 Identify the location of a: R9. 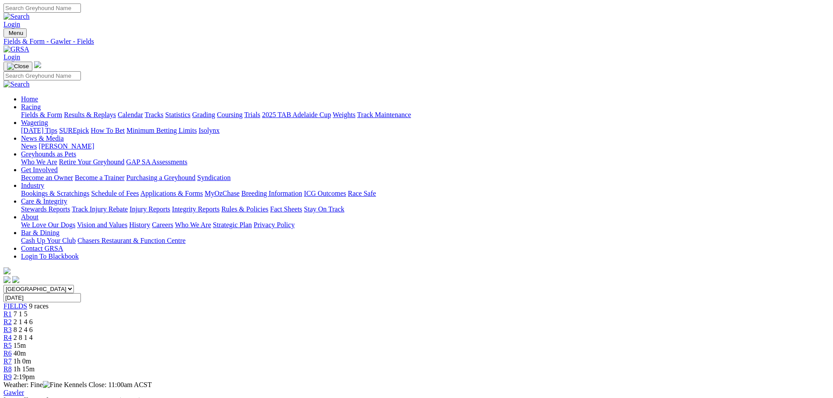
(7, 377).